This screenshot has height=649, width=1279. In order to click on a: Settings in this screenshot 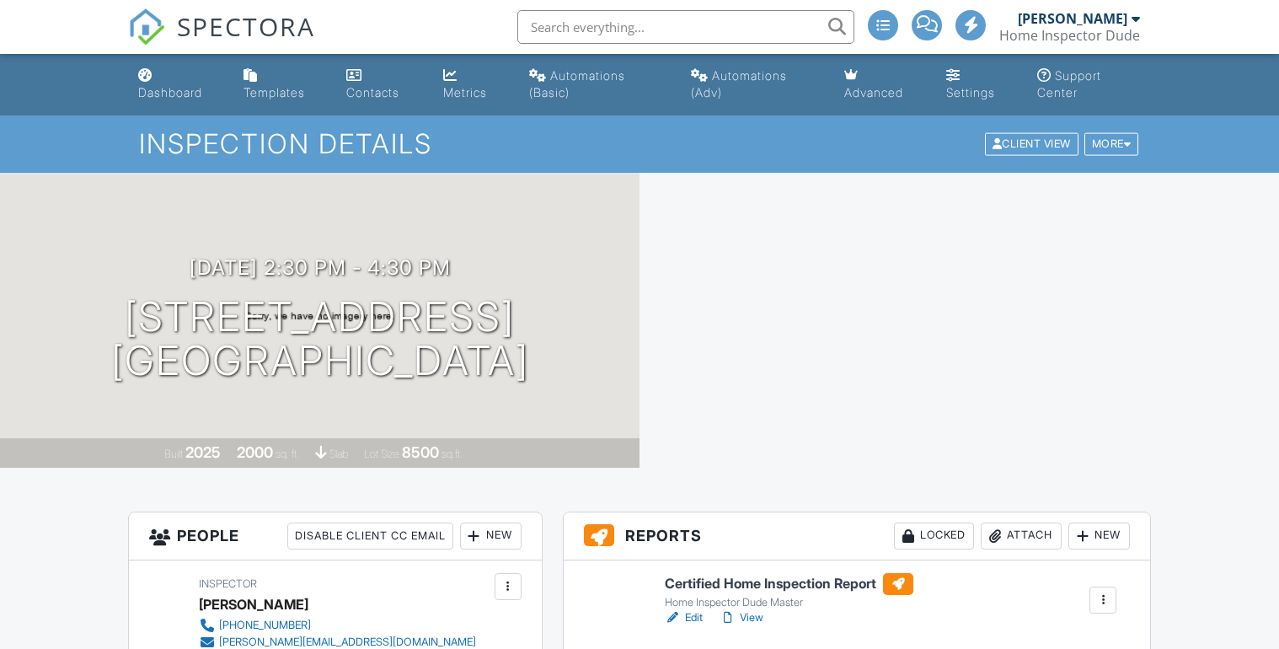, I will do `click(978, 84)`.